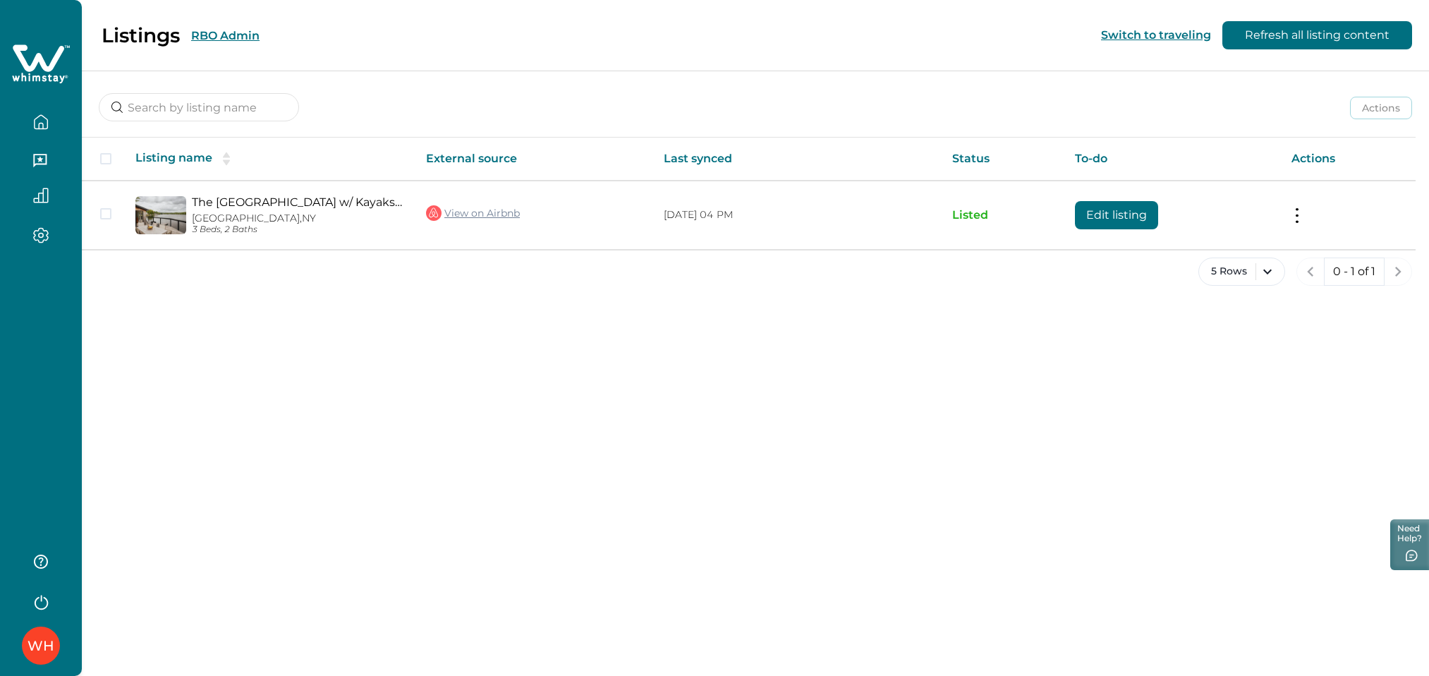 Image resolution: width=1429 pixels, height=676 pixels. Describe the element at coordinates (226, 159) in the screenshot. I see `button: sorting` at that location.